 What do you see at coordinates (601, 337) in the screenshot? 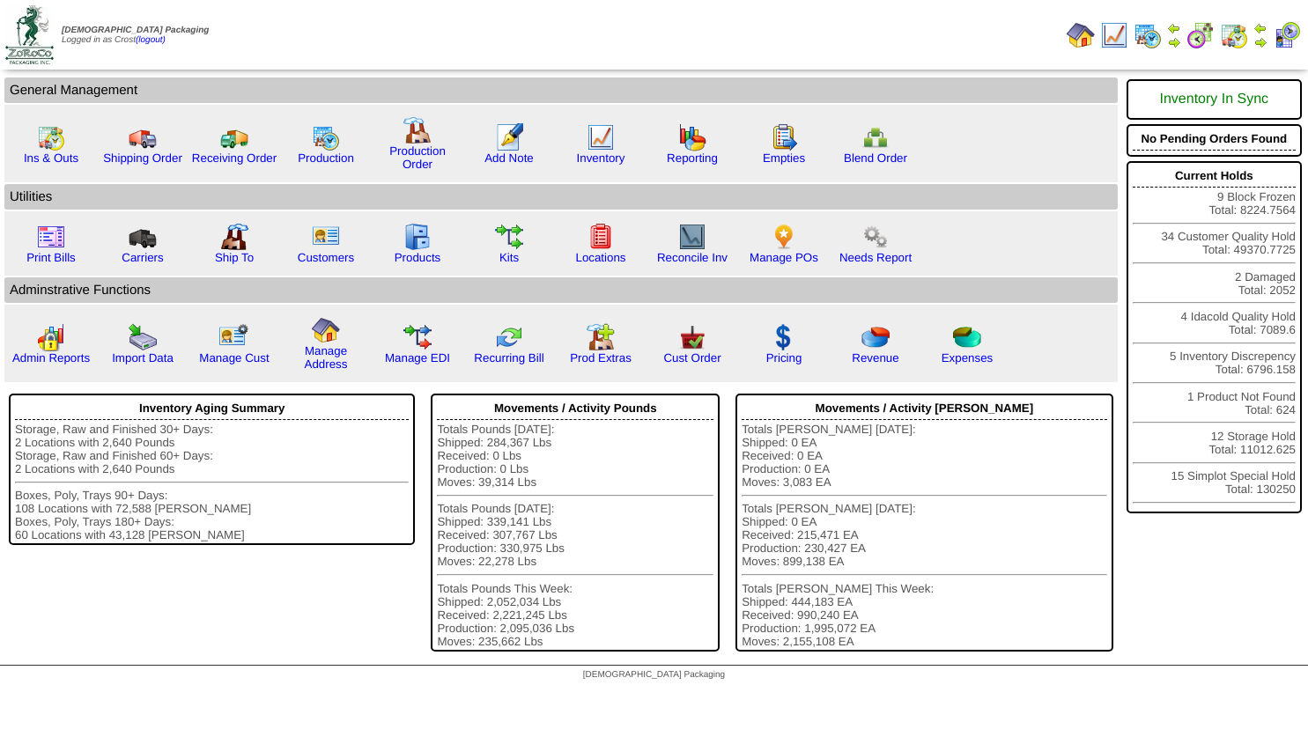
I see `img: prodextras.gif` at bounding box center [601, 337].